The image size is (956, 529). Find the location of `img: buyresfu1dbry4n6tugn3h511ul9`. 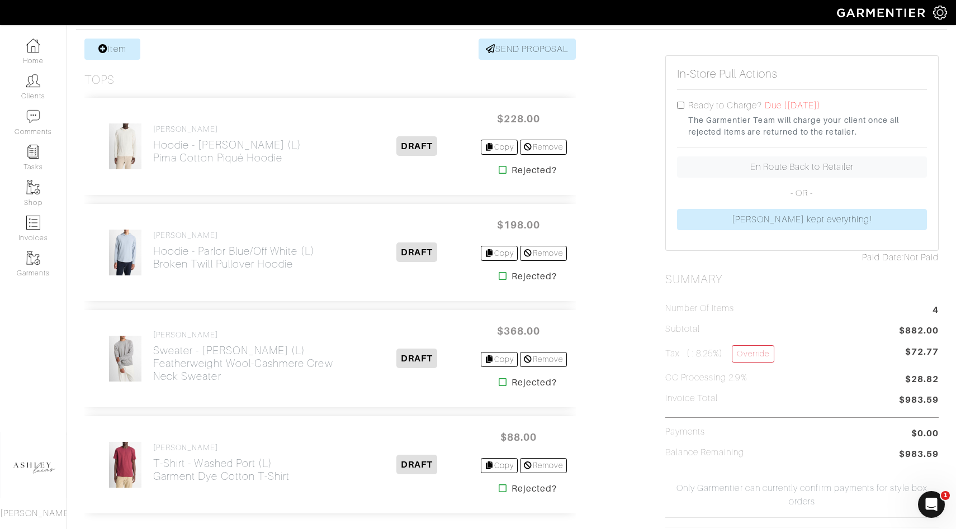

img: buyresfu1dbry4n6tugn3h511ul9 is located at coordinates (125, 359).